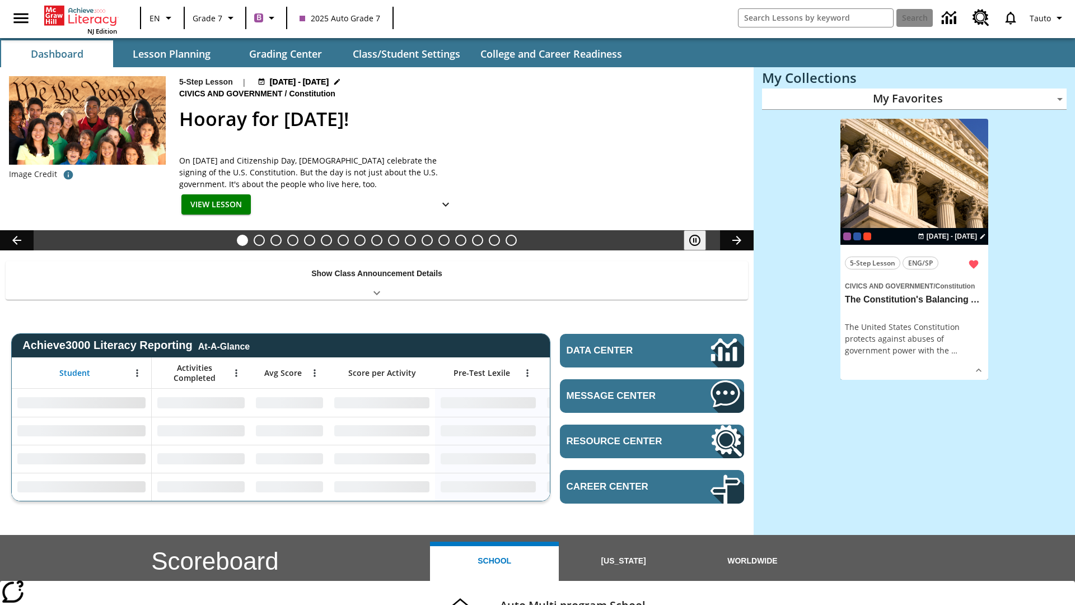  What do you see at coordinates (551, 54) in the screenshot?
I see `button: College and Career Readiness` at bounding box center [551, 54].